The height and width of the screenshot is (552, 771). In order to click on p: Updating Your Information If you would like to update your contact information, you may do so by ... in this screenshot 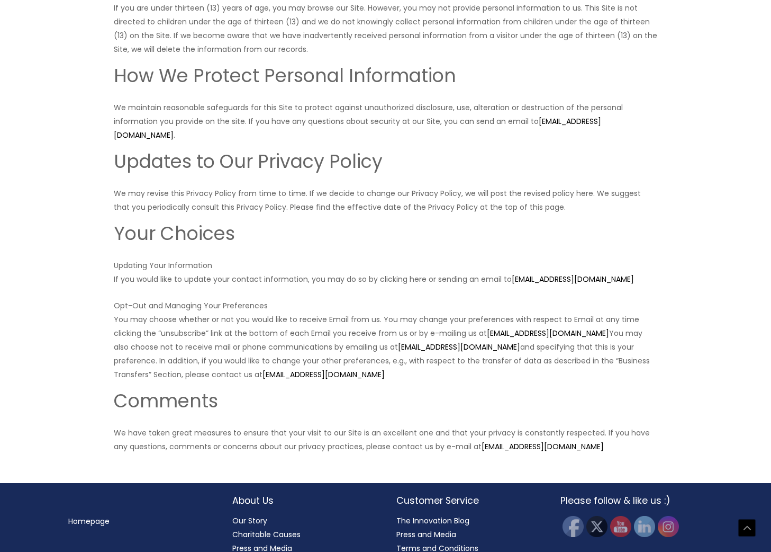, I will do `click(386, 272)`.